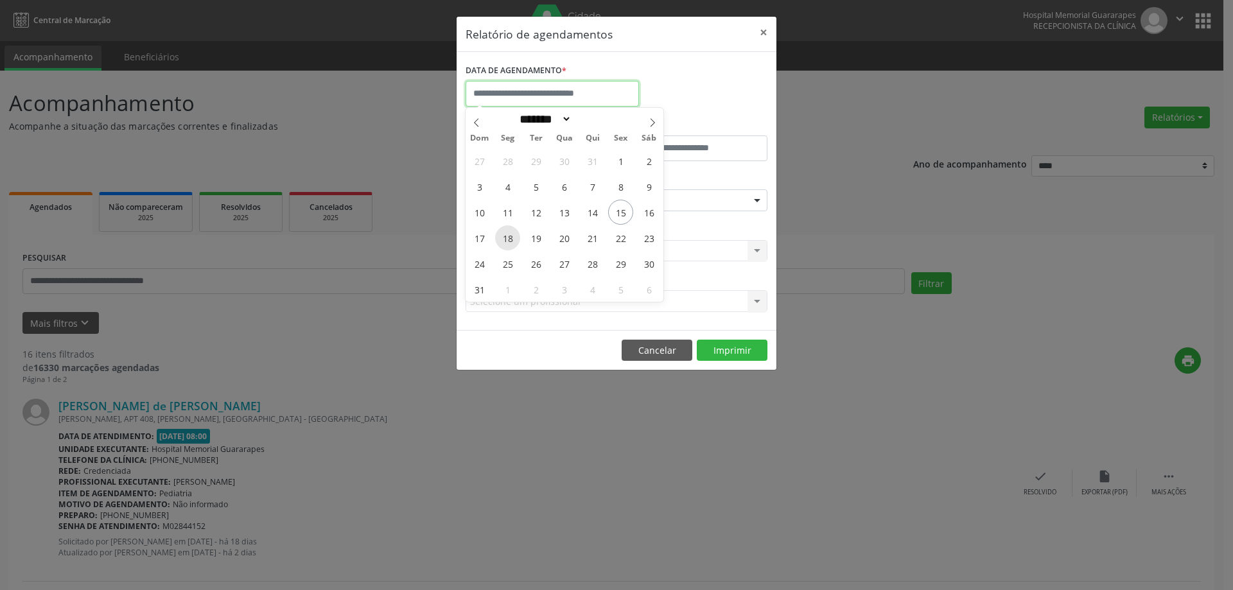 Image resolution: width=1233 pixels, height=590 pixels. I want to click on span: Agosto 4, 2025, so click(507, 186).